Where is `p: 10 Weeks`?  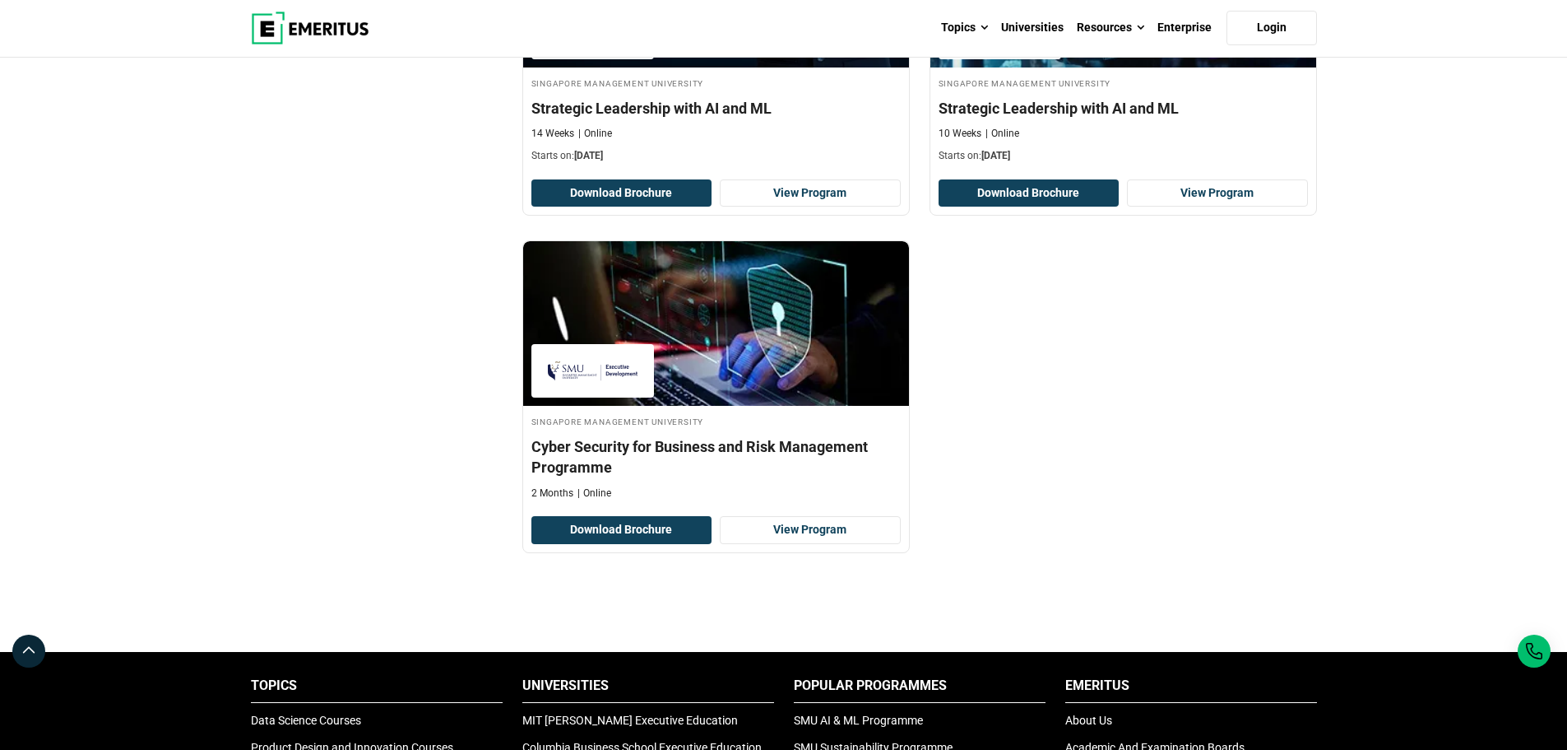 p: 10 Weeks is located at coordinates (960, 133).